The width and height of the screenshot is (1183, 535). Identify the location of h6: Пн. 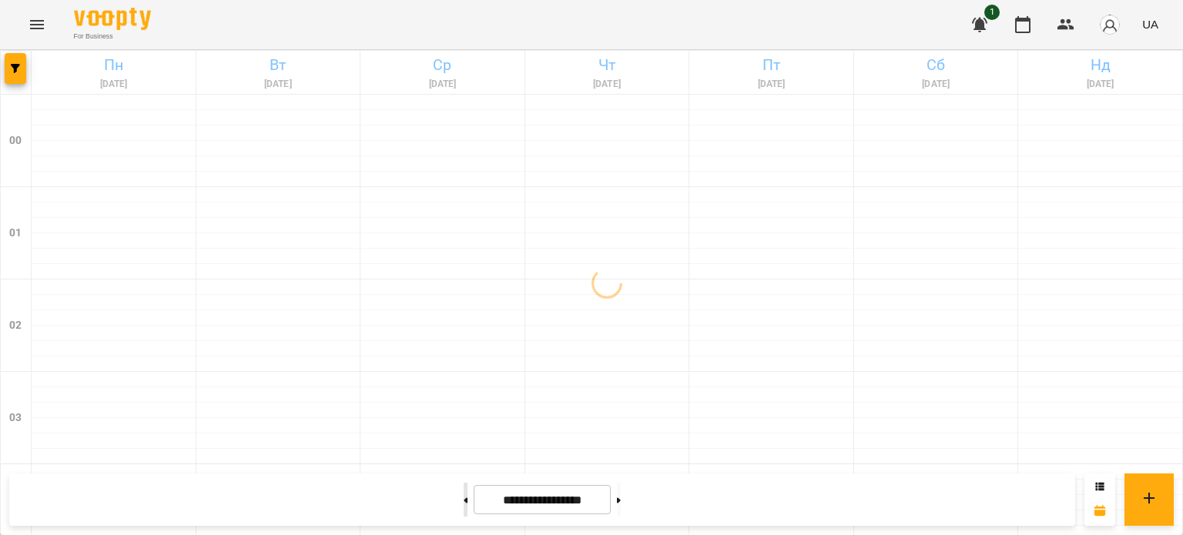
(113, 65).